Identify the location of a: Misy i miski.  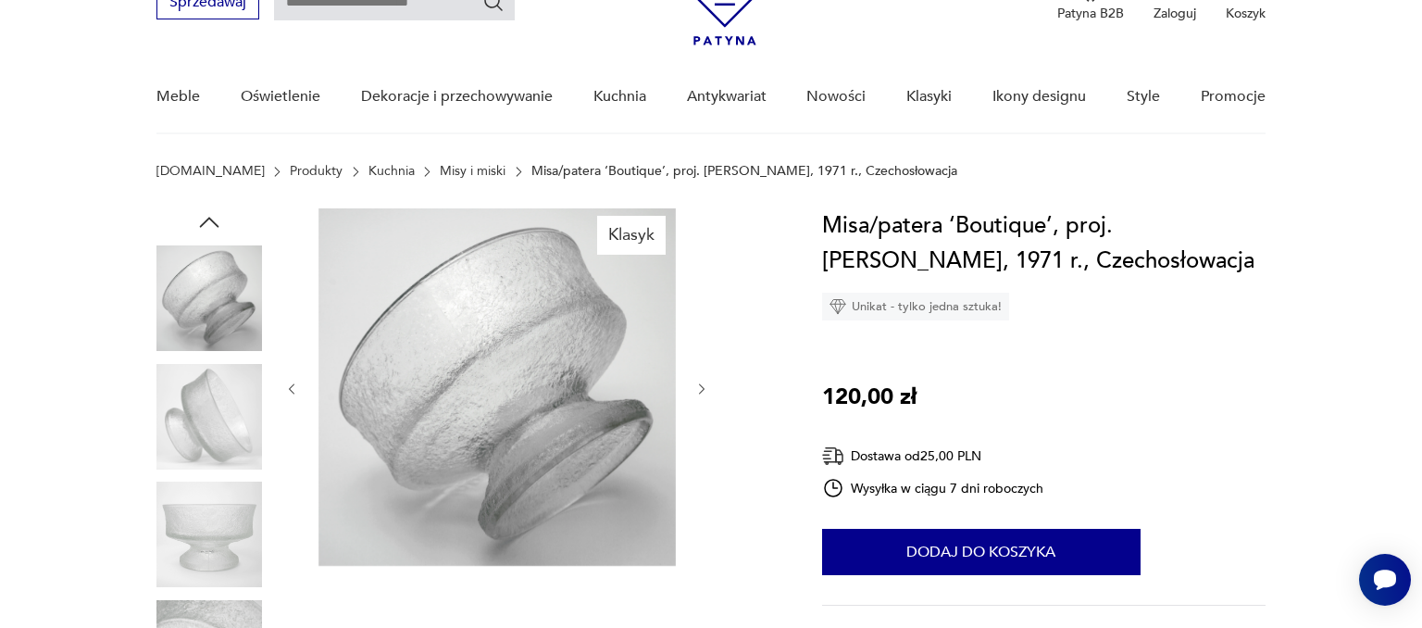
(472, 171).